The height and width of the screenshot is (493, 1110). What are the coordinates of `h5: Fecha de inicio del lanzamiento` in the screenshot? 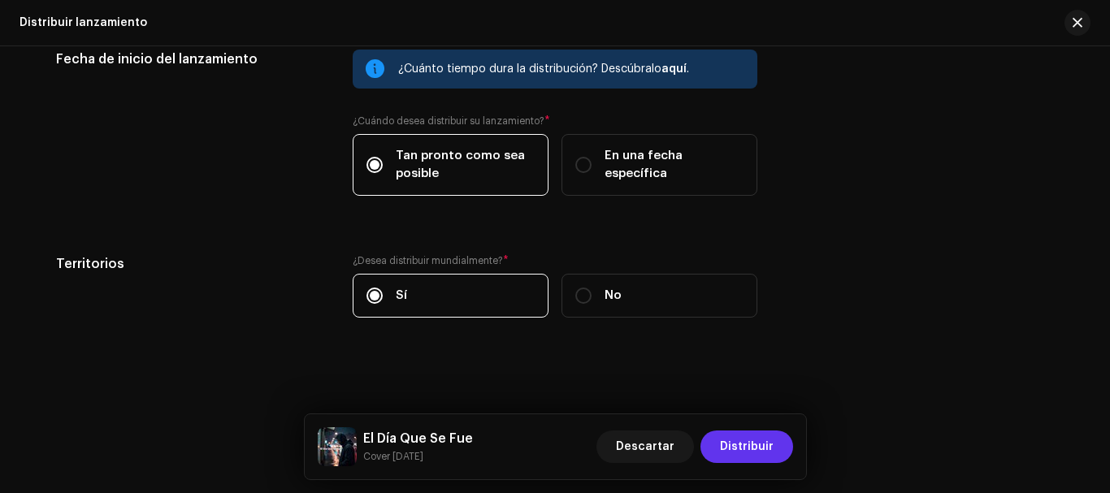 It's located at (191, 59).